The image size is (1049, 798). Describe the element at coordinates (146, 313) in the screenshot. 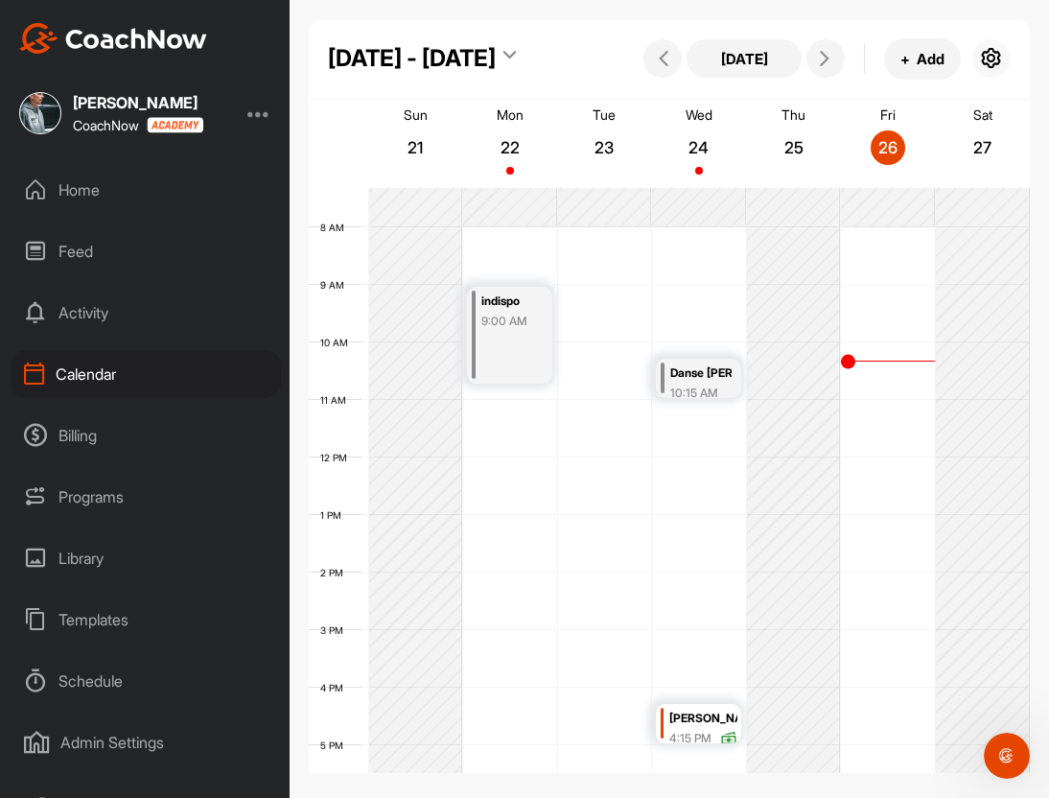

I see `div: Activity` at that location.